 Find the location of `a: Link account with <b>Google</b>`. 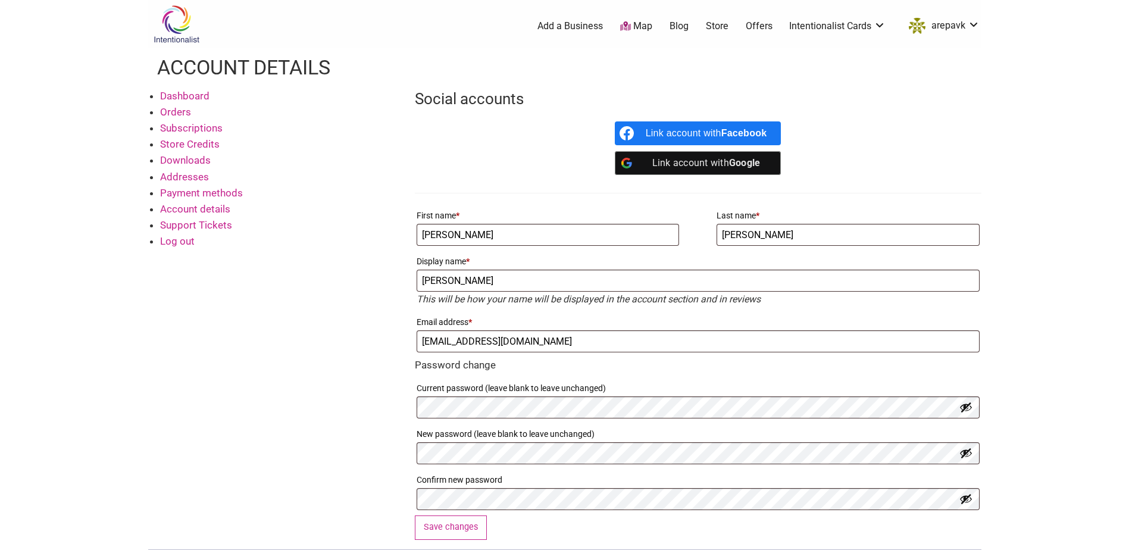

a: Link account with <b>Google</b> is located at coordinates (698, 163).